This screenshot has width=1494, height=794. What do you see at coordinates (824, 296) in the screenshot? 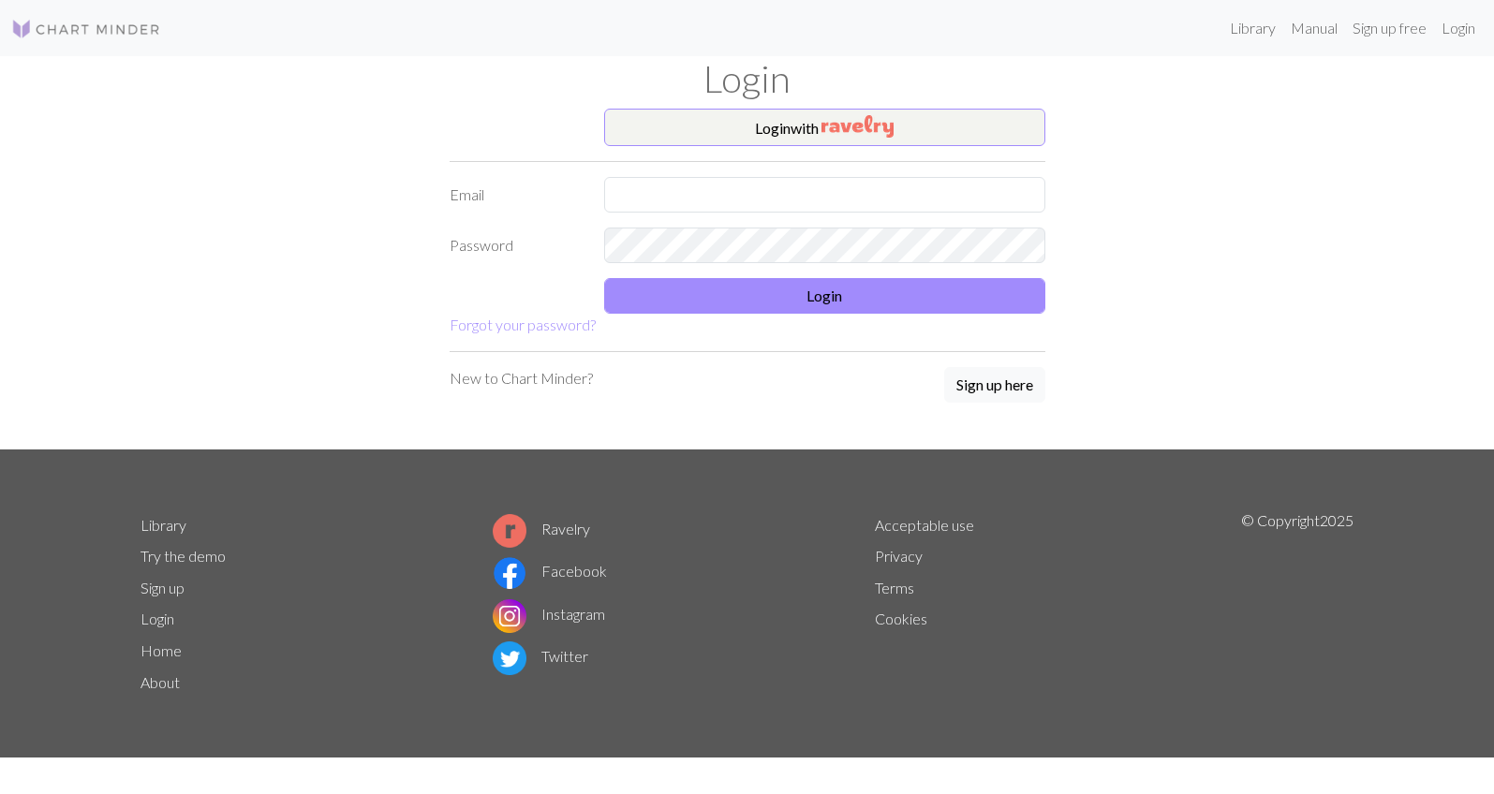
I see `button: Login` at bounding box center [824, 296].